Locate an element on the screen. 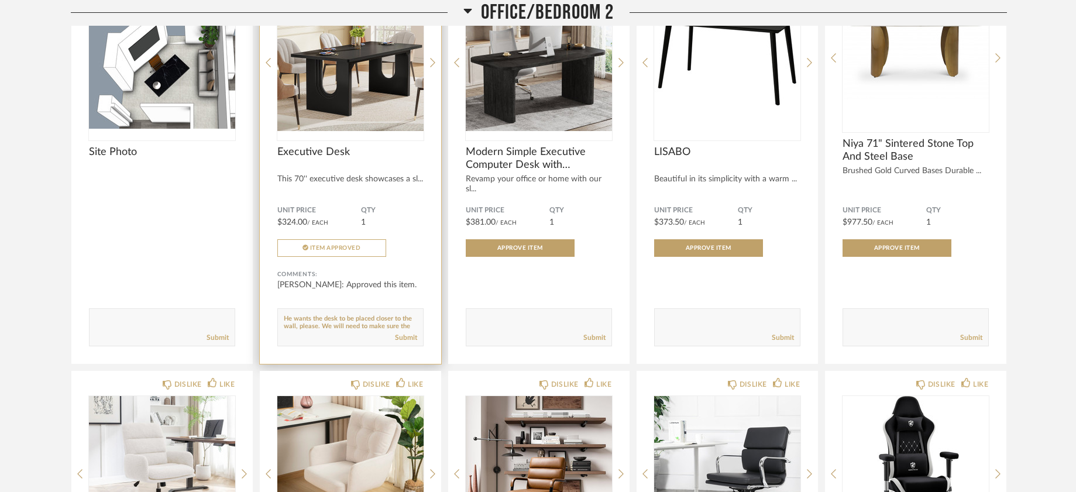 The image size is (1076, 492). span: Site Photo is located at coordinates (162, 152).